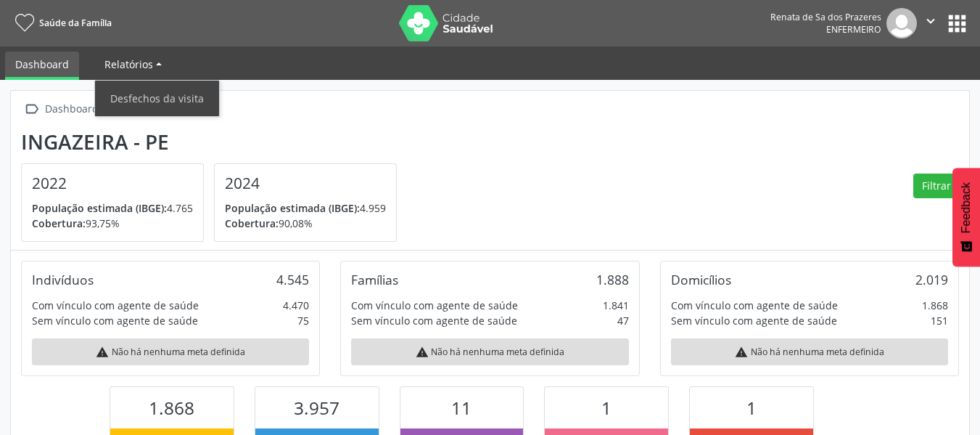 Image resolution: width=980 pixels, height=435 pixels. Describe the element at coordinates (854, 29) in the screenshot. I see `span: Enfermeiro` at that location.